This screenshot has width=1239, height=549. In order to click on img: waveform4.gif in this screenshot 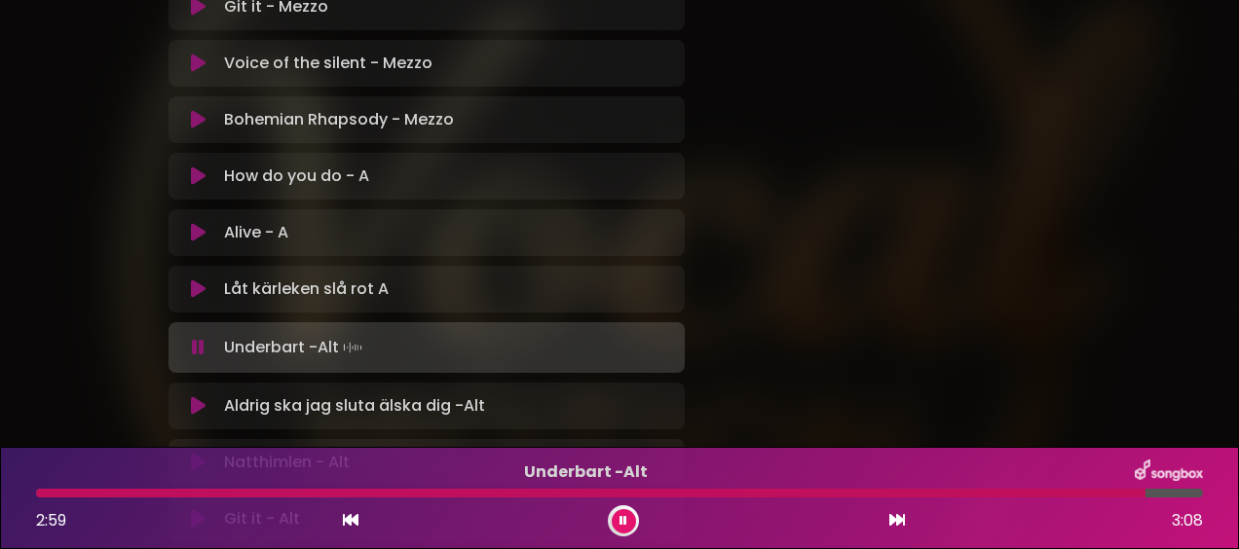, I will do `click(353, 348)`.